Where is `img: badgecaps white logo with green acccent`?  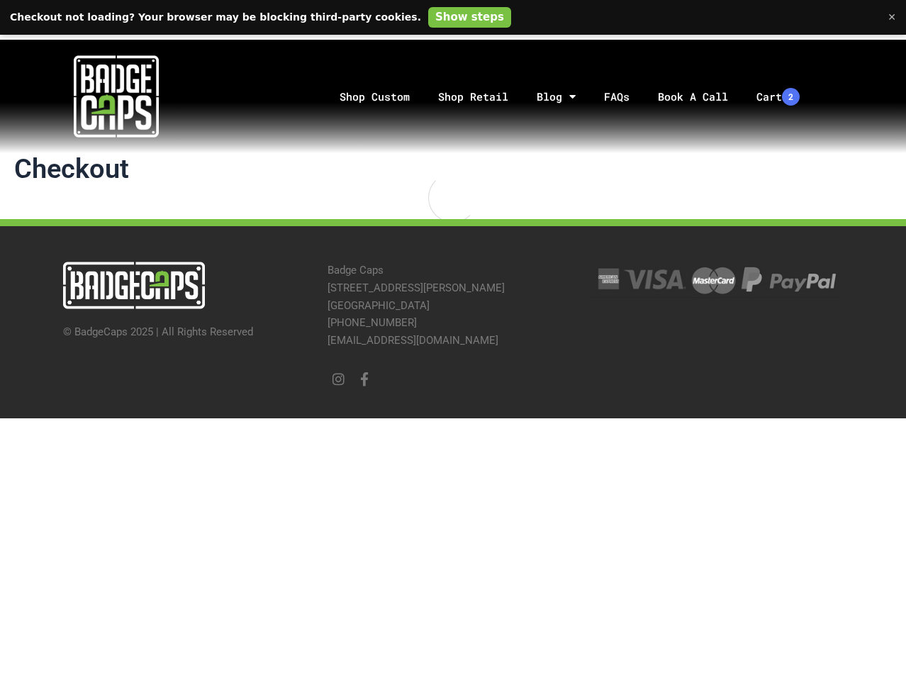 img: badgecaps white logo with green acccent is located at coordinates (116, 96).